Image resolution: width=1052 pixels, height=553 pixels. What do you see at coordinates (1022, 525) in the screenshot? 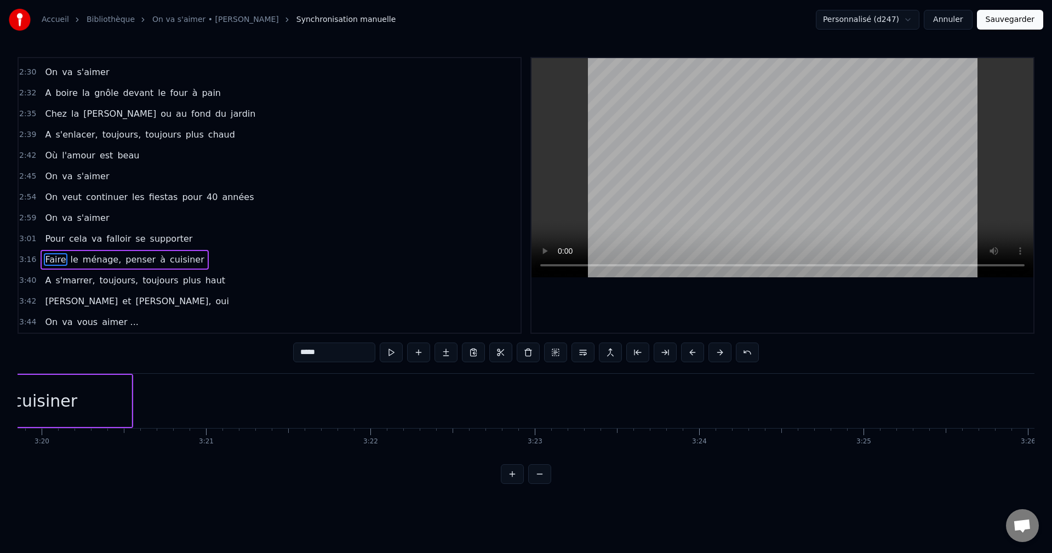
I see `a: Ouvrir le chat` at bounding box center [1022, 525].